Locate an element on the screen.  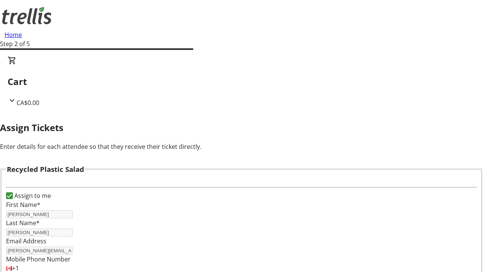
label: Last Name* is located at coordinates (23, 223).